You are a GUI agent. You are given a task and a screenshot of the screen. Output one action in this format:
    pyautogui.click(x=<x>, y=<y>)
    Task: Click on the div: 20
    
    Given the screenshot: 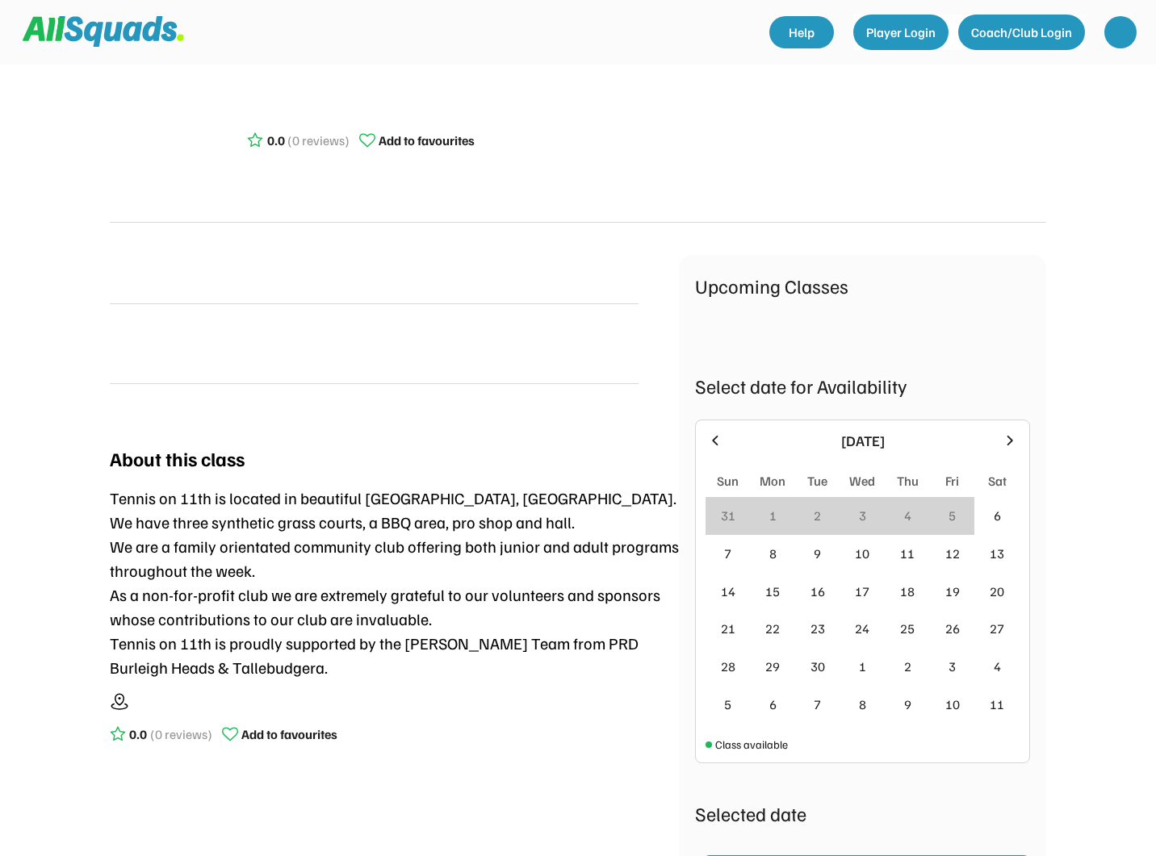 What is the action you would take?
    pyautogui.click(x=997, y=592)
    